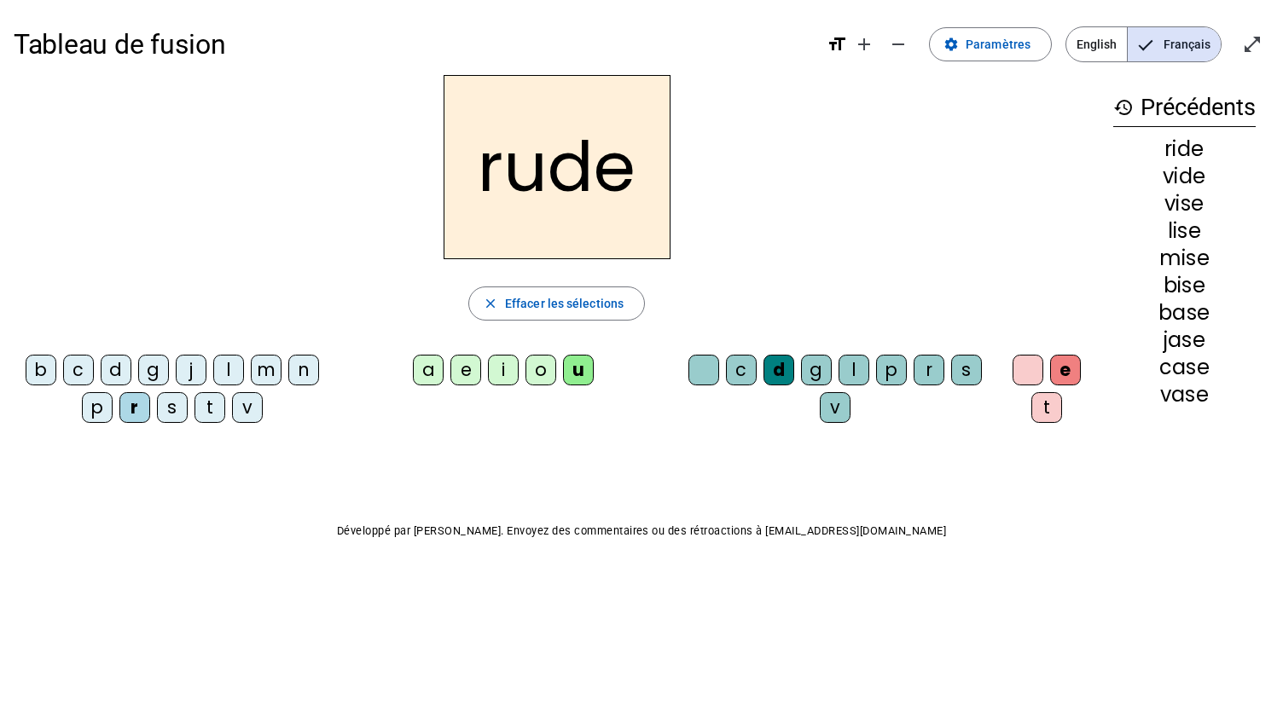 The height and width of the screenshot is (711, 1283). I want to click on mat-icon: add, so click(864, 44).